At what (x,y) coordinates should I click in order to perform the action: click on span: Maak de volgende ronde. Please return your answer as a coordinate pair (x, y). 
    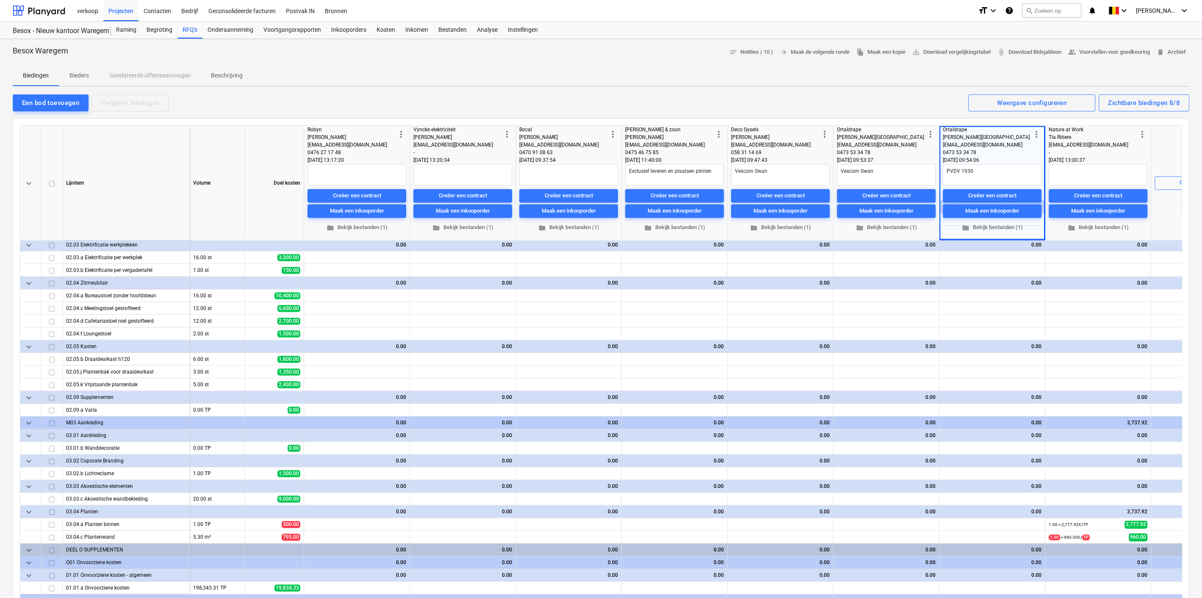
    Looking at the image, I should click on (815, 52).